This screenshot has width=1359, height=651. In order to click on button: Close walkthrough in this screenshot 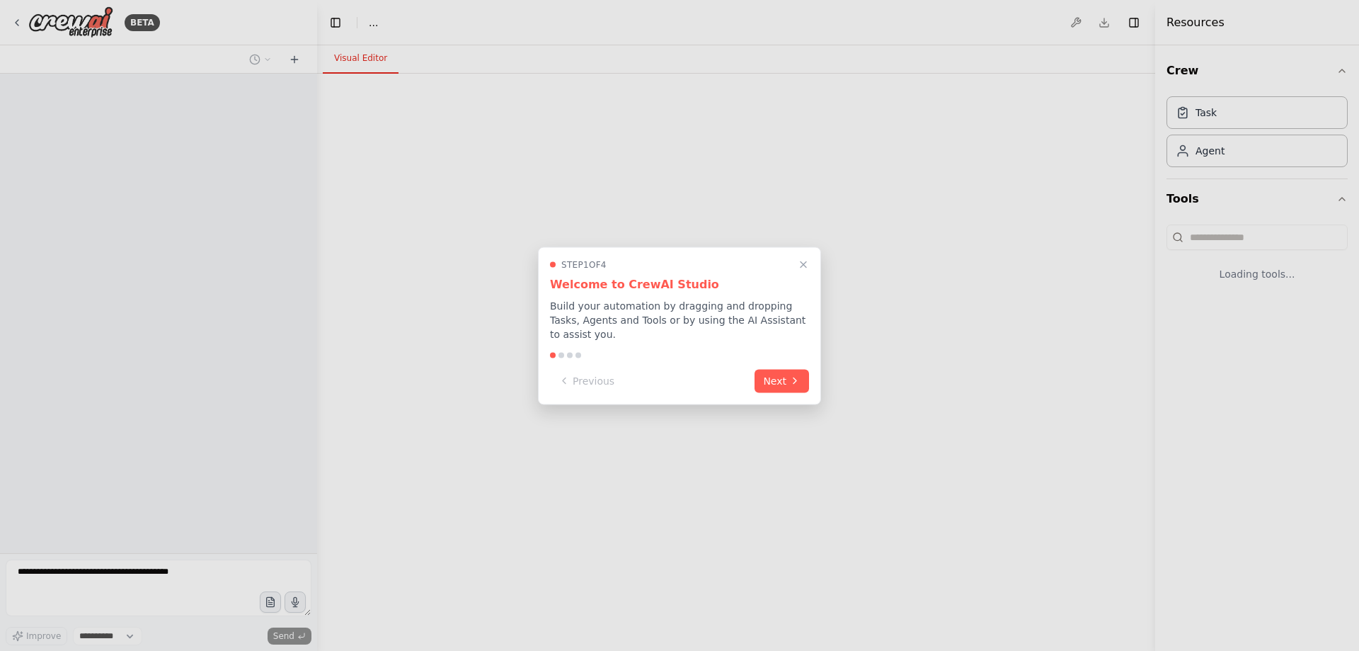, I will do `click(803, 264)`.